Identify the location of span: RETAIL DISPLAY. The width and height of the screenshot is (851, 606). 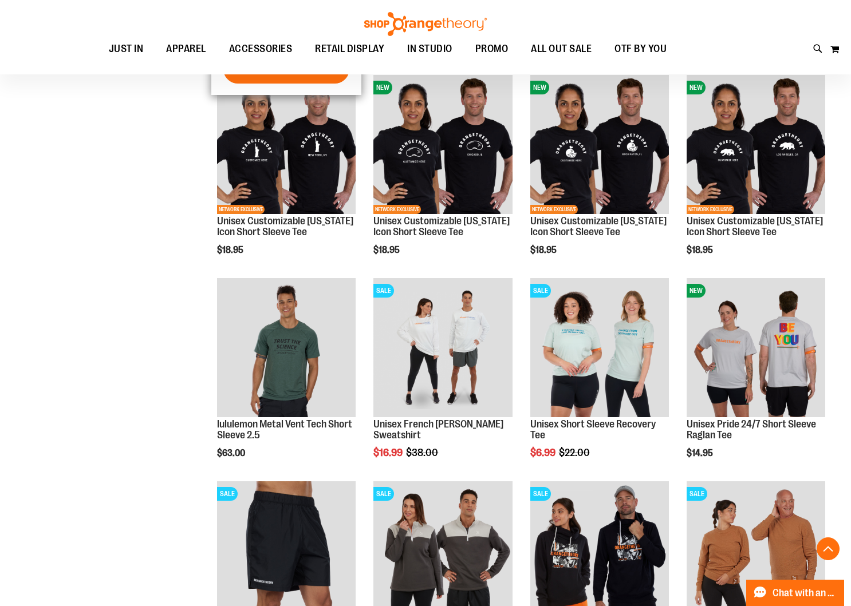
(349, 49).